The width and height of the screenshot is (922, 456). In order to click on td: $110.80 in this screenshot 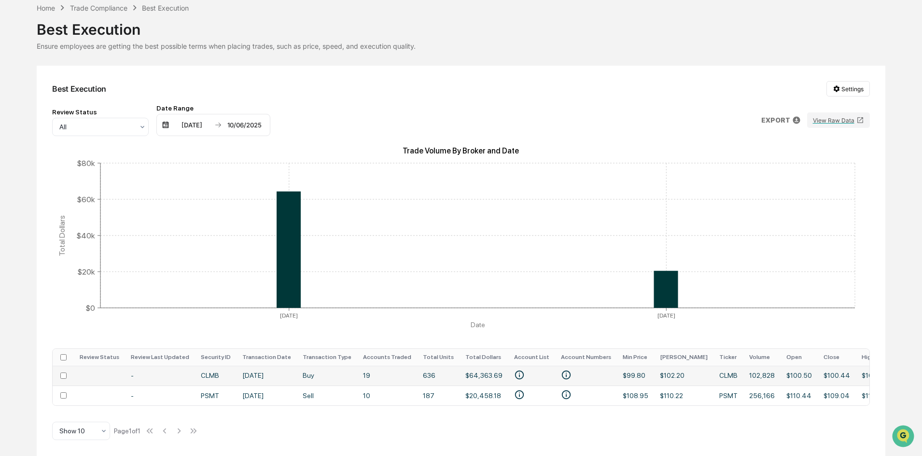, I will do `click(874, 395)`.